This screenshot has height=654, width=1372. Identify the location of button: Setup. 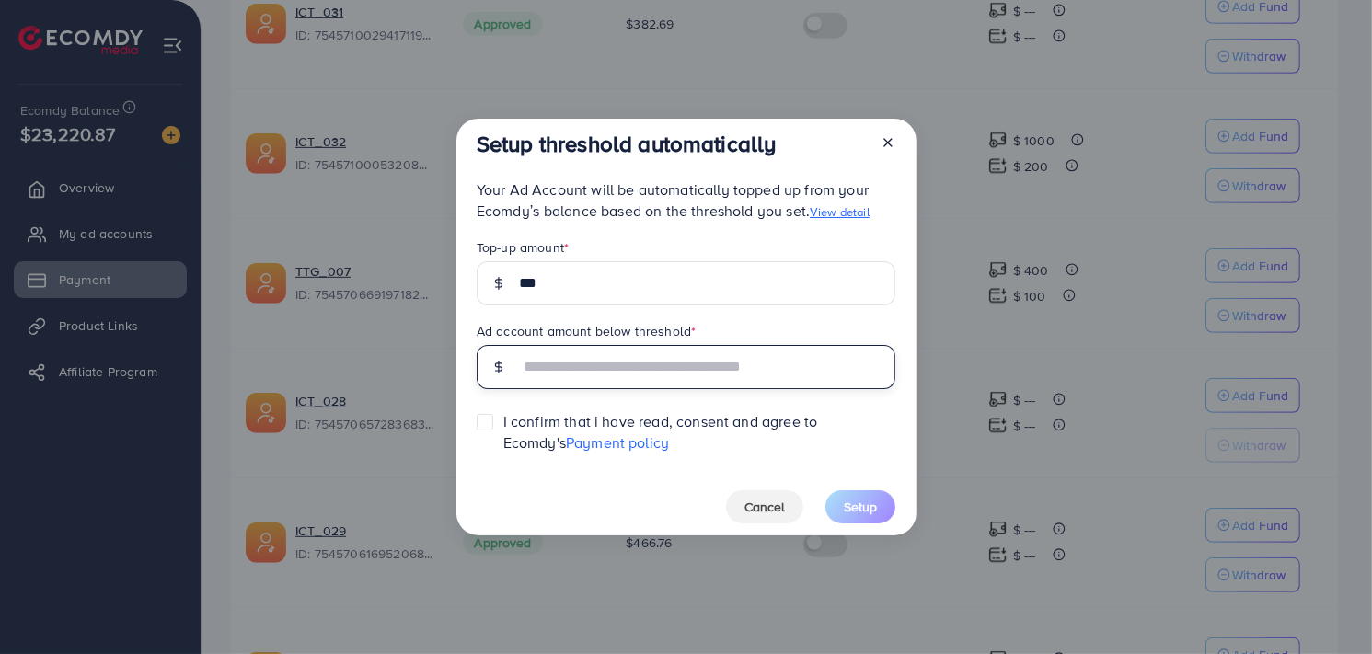
(861, 507).